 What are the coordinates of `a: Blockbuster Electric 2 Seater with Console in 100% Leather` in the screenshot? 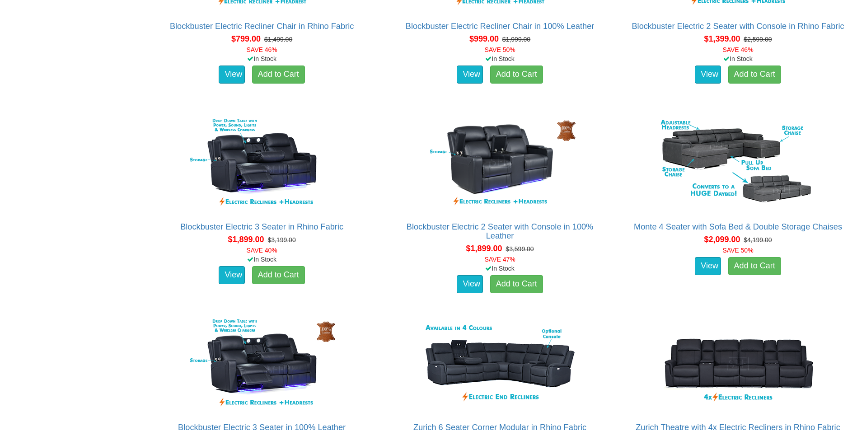 It's located at (499, 231).